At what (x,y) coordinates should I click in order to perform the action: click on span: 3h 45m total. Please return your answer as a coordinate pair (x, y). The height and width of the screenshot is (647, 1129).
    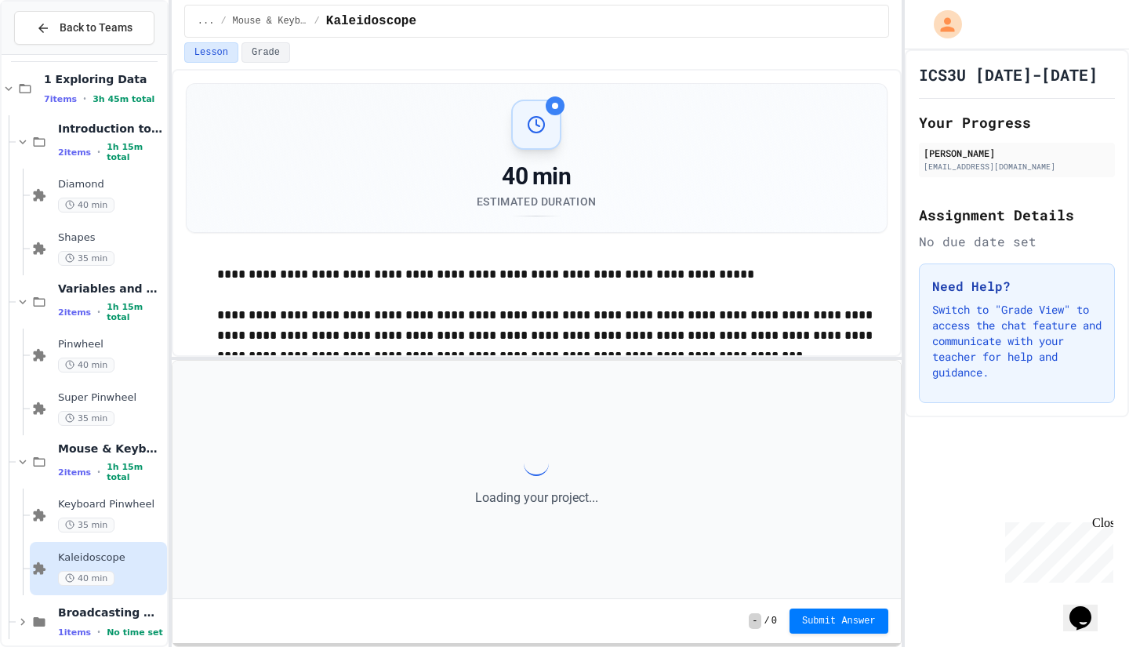
    Looking at the image, I should click on (123, 99).